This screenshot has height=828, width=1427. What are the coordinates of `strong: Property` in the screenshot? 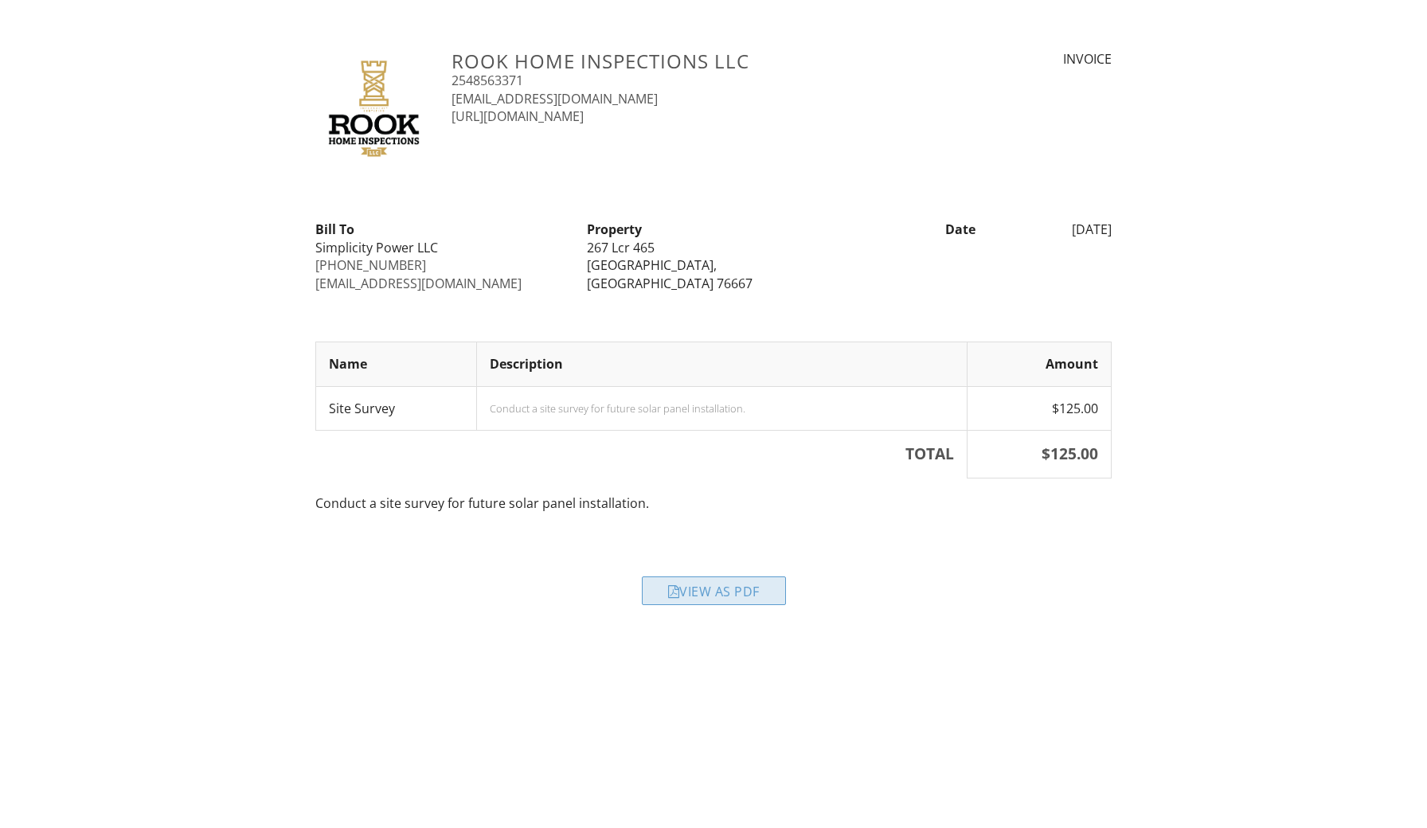 It's located at (614, 229).